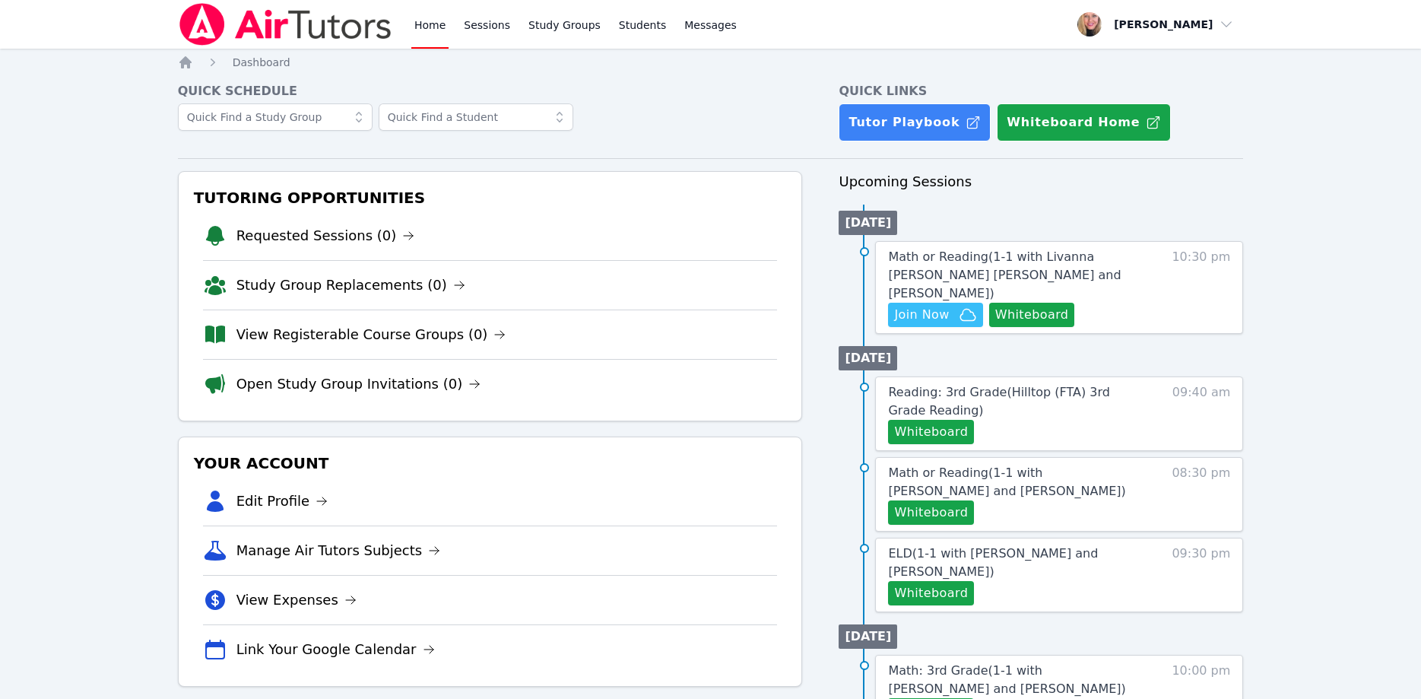 This screenshot has height=699, width=1421. What do you see at coordinates (935, 315) in the screenshot?
I see `button: Join Now` at bounding box center [935, 315].